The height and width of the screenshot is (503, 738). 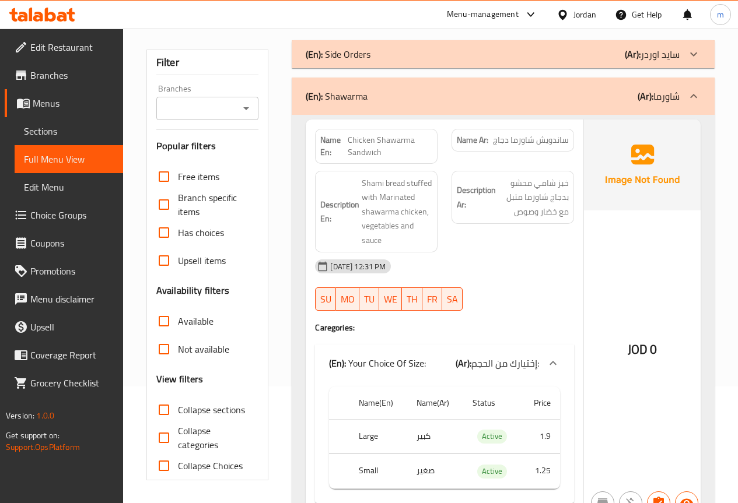 I want to click on button: SU, so click(x=326, y=299).